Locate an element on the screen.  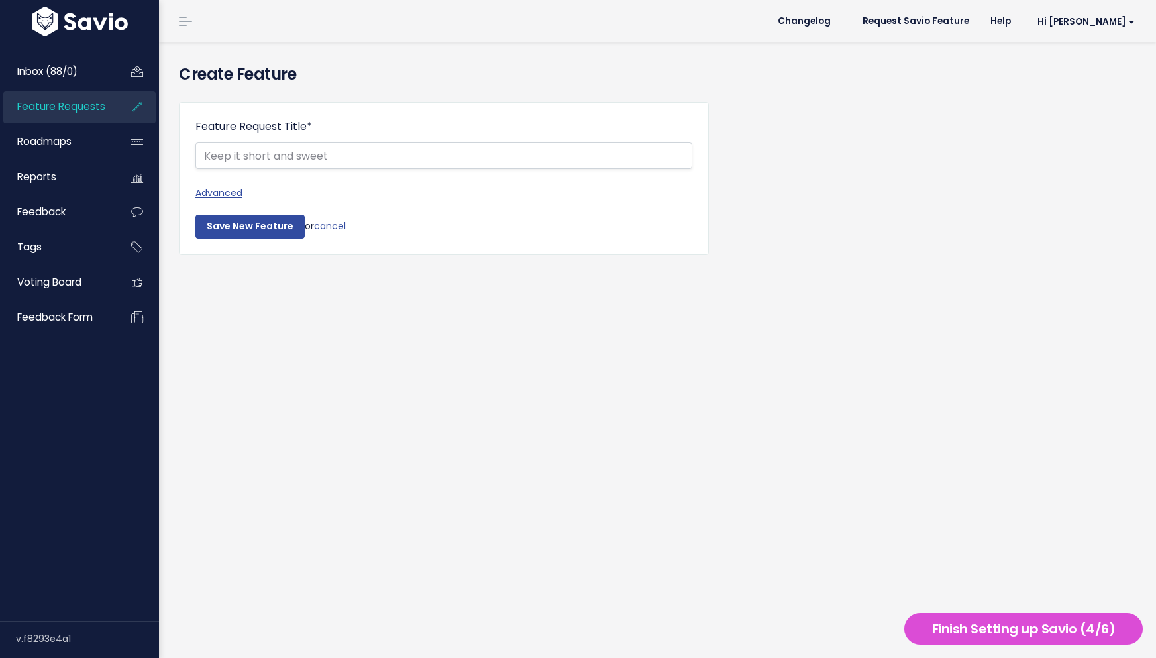
a: Request Savio Feature is located at coordinates (916, 21).